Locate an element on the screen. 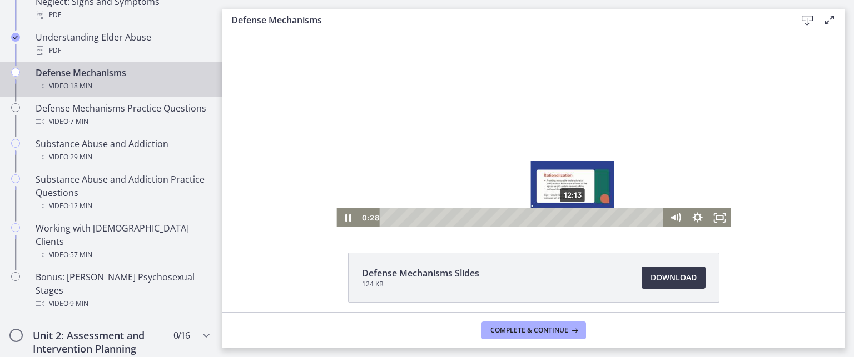 The height and width of the screenshot is (357, 854). button: Complete & continue is located at coordinates (534, 331).